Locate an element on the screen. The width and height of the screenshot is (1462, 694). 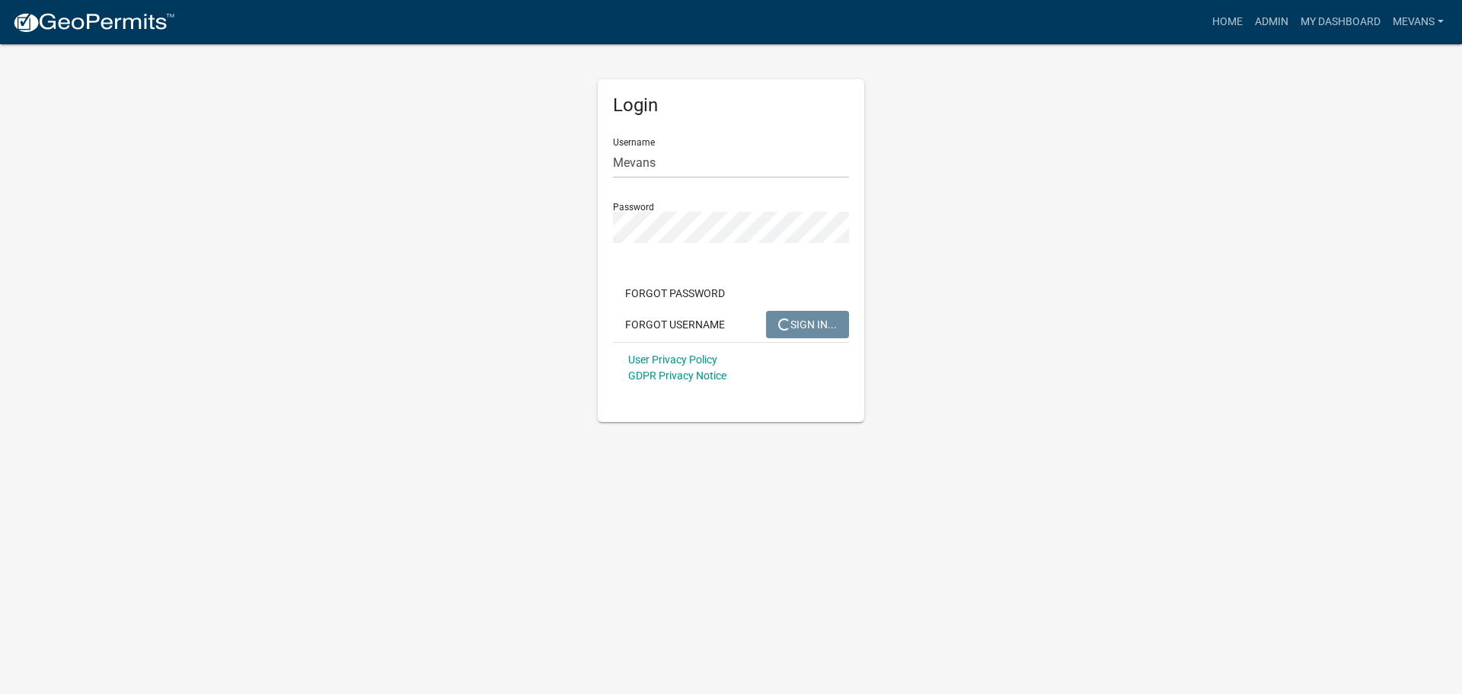
button: SIGN IN... is located at coordinates (807, 324).